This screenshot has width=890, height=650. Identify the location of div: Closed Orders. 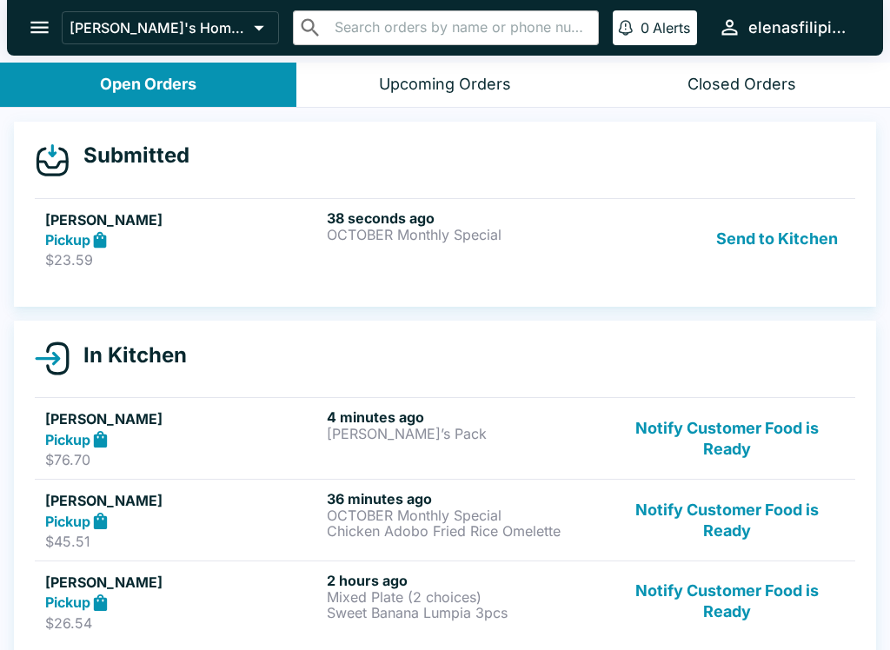
(742, 84).